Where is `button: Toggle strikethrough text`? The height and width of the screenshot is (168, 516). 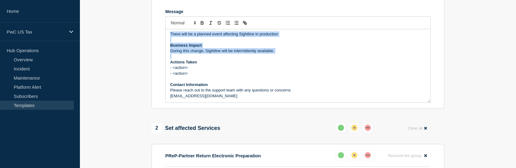 button: Toggle strikethrough text is located at coordinates (219, 23).